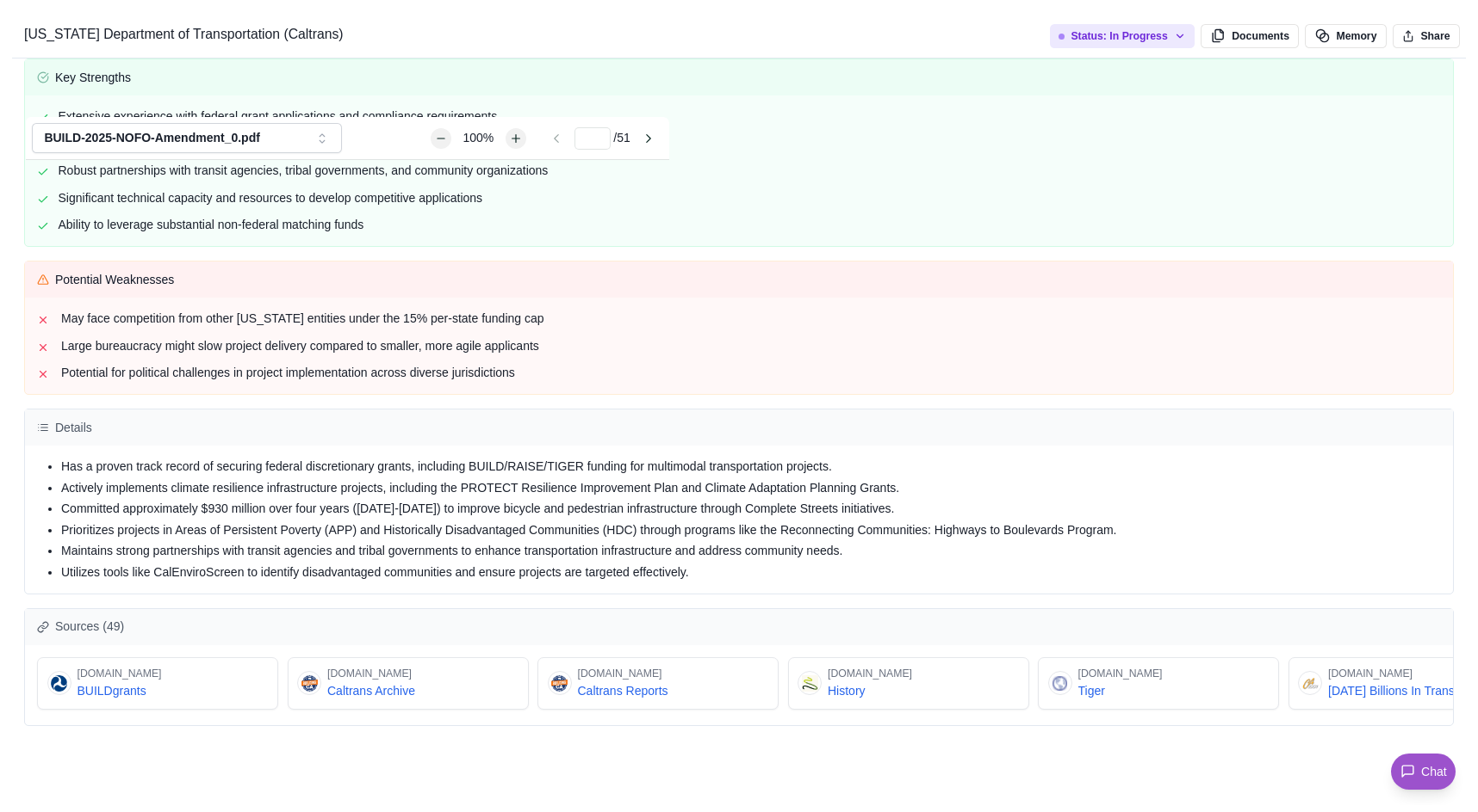 This screenshot has height=812, width=1478. Describe the element at coordinates (59, 683) in the screenshot. I see `img: transportation.gov logo` at that location.